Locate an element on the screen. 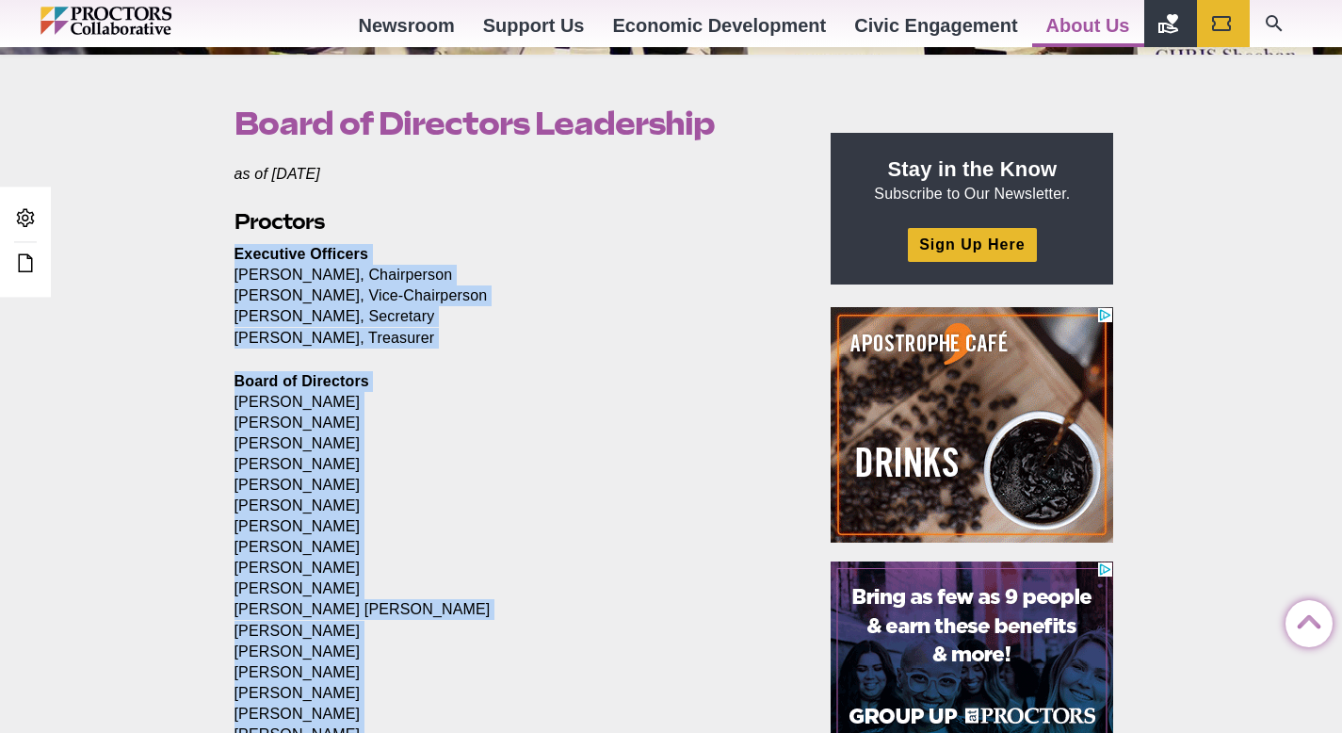 This screenshot has height=733, width=1342. a: Back to Top is located at coordinates (1305, 620).